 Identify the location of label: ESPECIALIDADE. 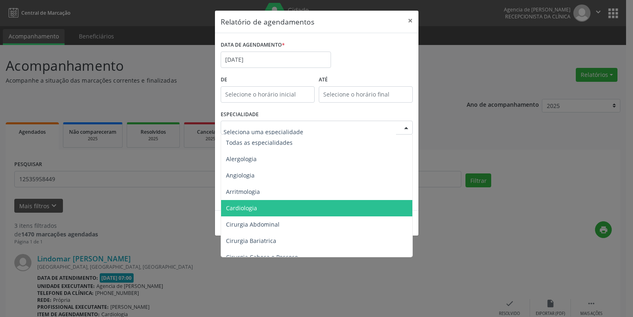
(239, 114).